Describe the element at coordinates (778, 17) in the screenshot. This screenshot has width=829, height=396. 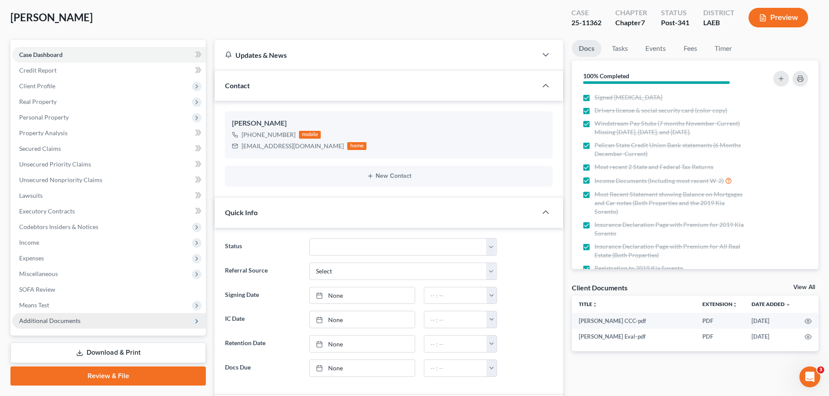
I see `button: Preview` at that location.